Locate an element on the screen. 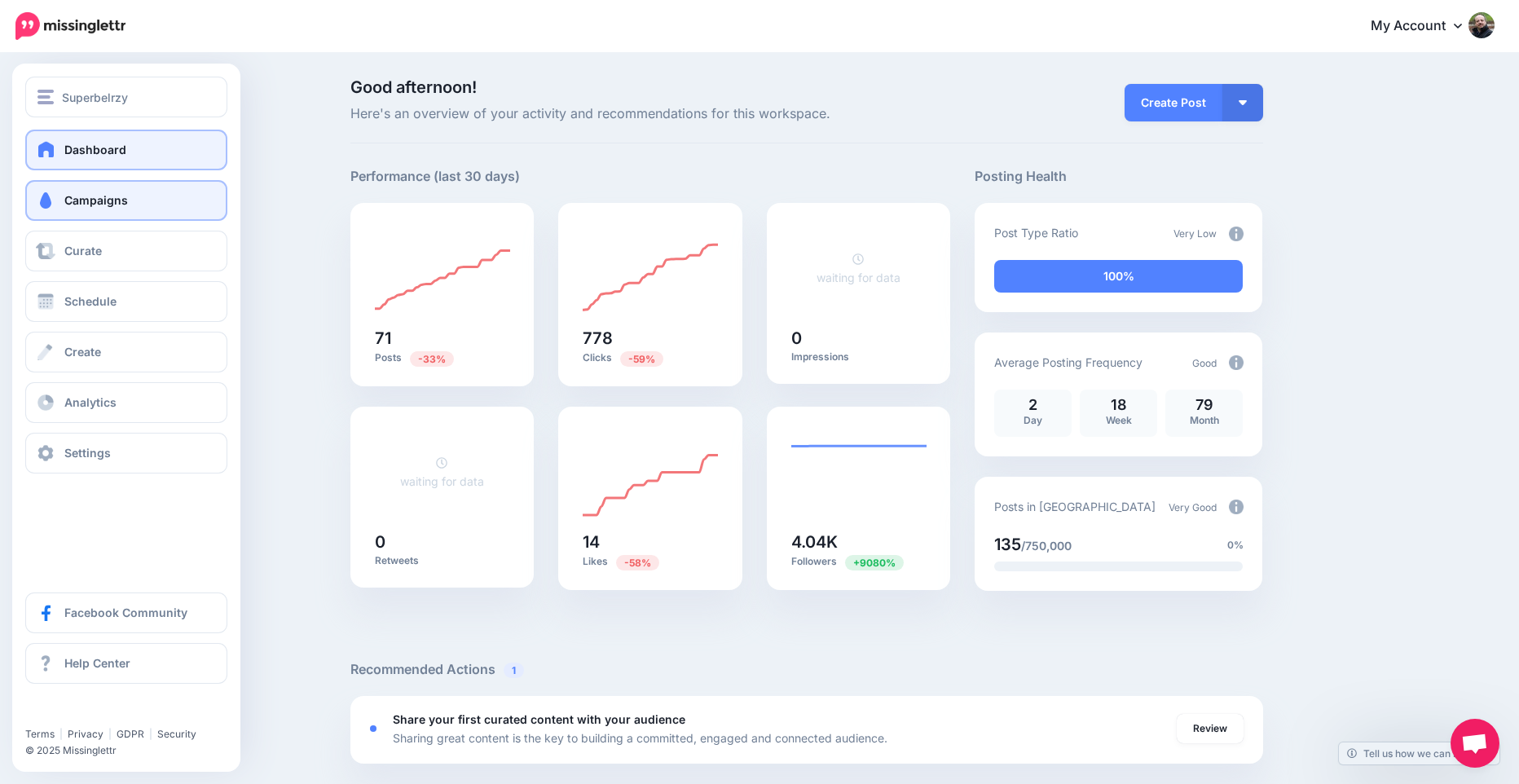  span: Month is located at coordinates (1204, 420).